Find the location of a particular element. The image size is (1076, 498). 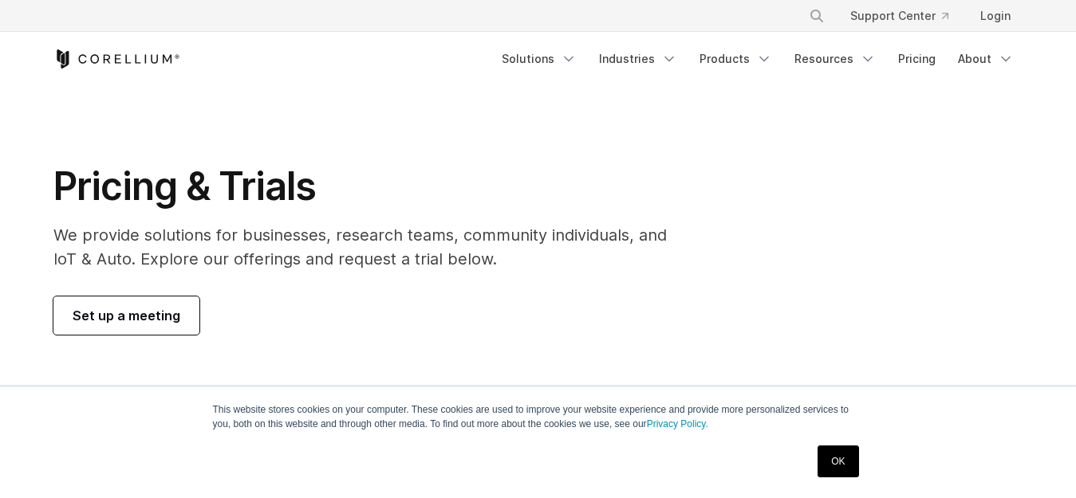

h1: Pricing & Trials is located at coordinates (371, 187).